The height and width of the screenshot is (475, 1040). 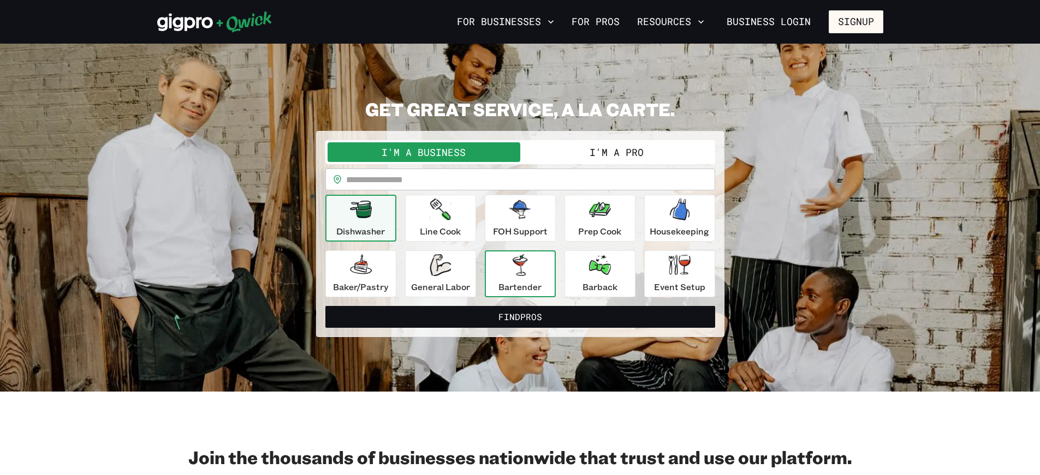 I want to click on button: Signup, so click(x=856, y=22).